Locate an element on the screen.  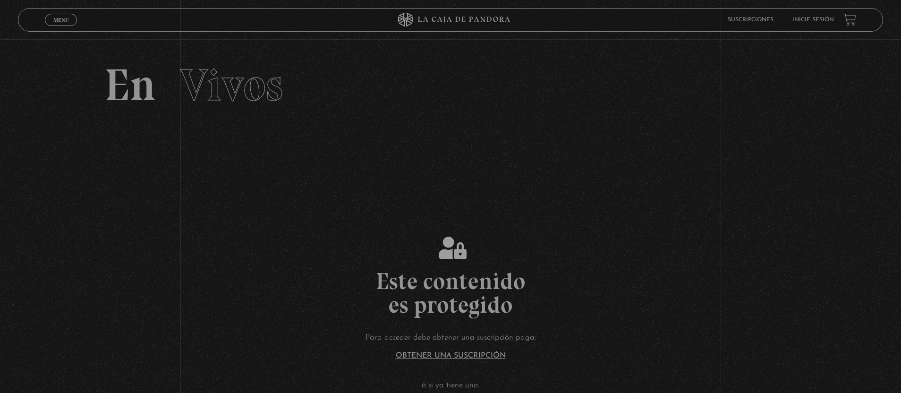
h2: En is located at coordinates (450, 85).